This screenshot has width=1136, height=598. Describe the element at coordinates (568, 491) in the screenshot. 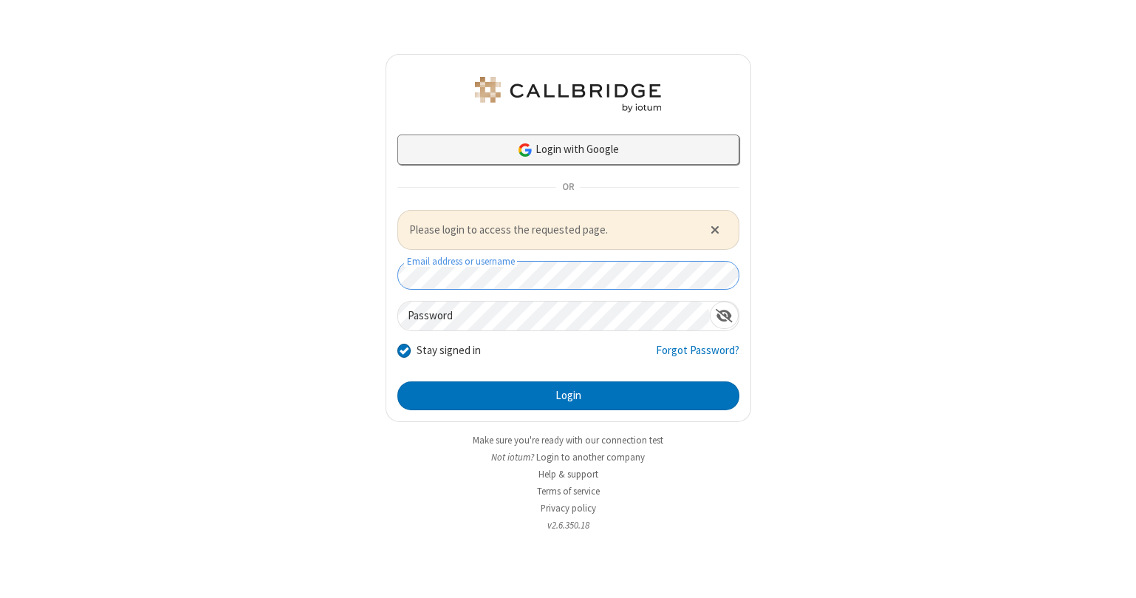

I see `a: Terms of service` at that location.